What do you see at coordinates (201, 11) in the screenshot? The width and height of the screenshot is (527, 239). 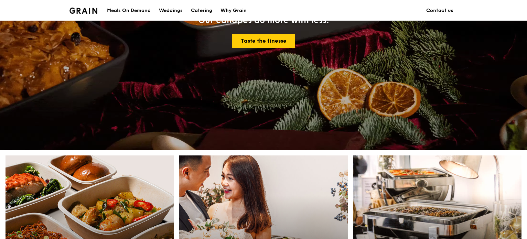 I see `div: Catering` at bounding box center [201, 11].